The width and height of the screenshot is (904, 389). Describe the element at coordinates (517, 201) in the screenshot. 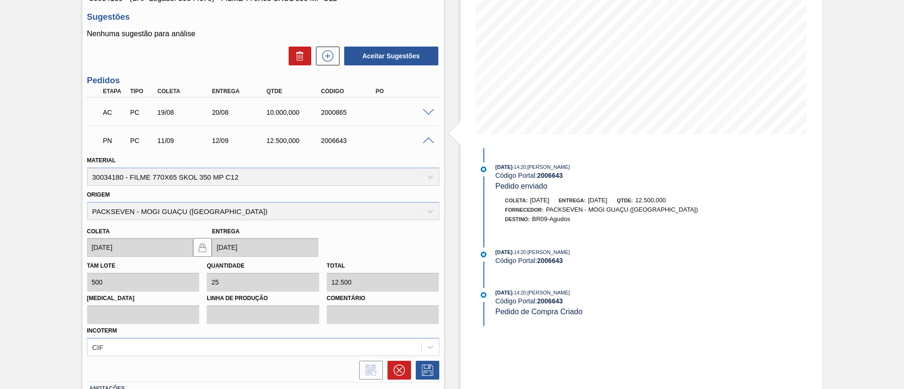

I see `span: Coleta:` at that location.